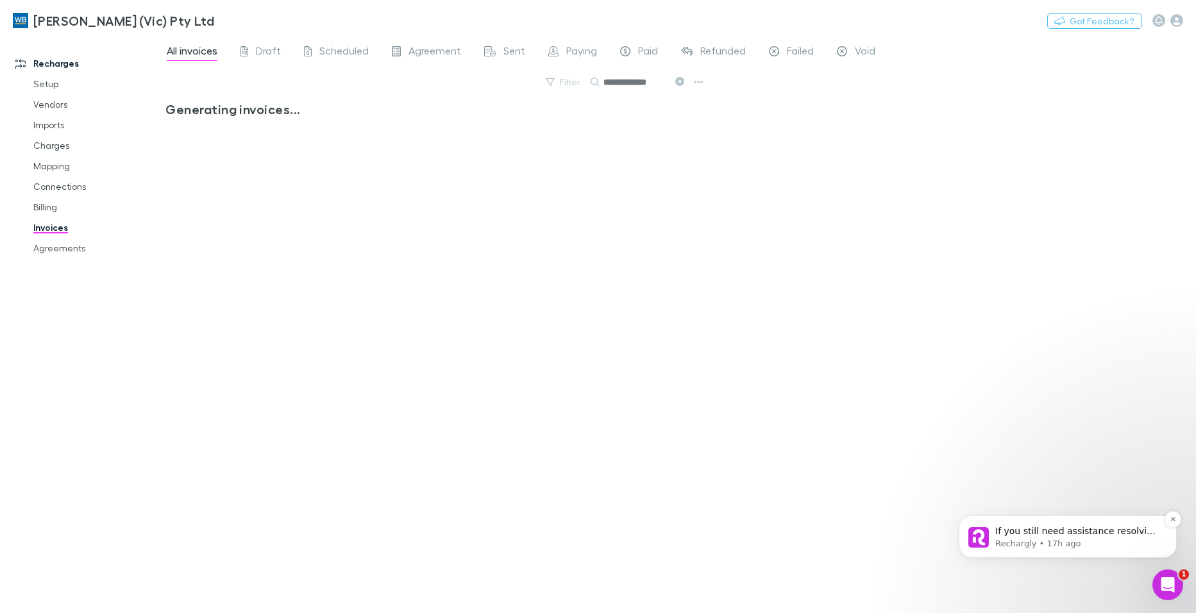 This screenshot has height=613, width=1196. What do you see at coordinates (21, 21) in the screenshot?
I see `img: William Buck (Vic) Pty Ltd's Logo` at bounding box center [21, 21].